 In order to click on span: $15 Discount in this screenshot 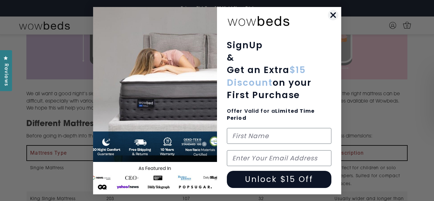, I will do `click(266, 76)`.